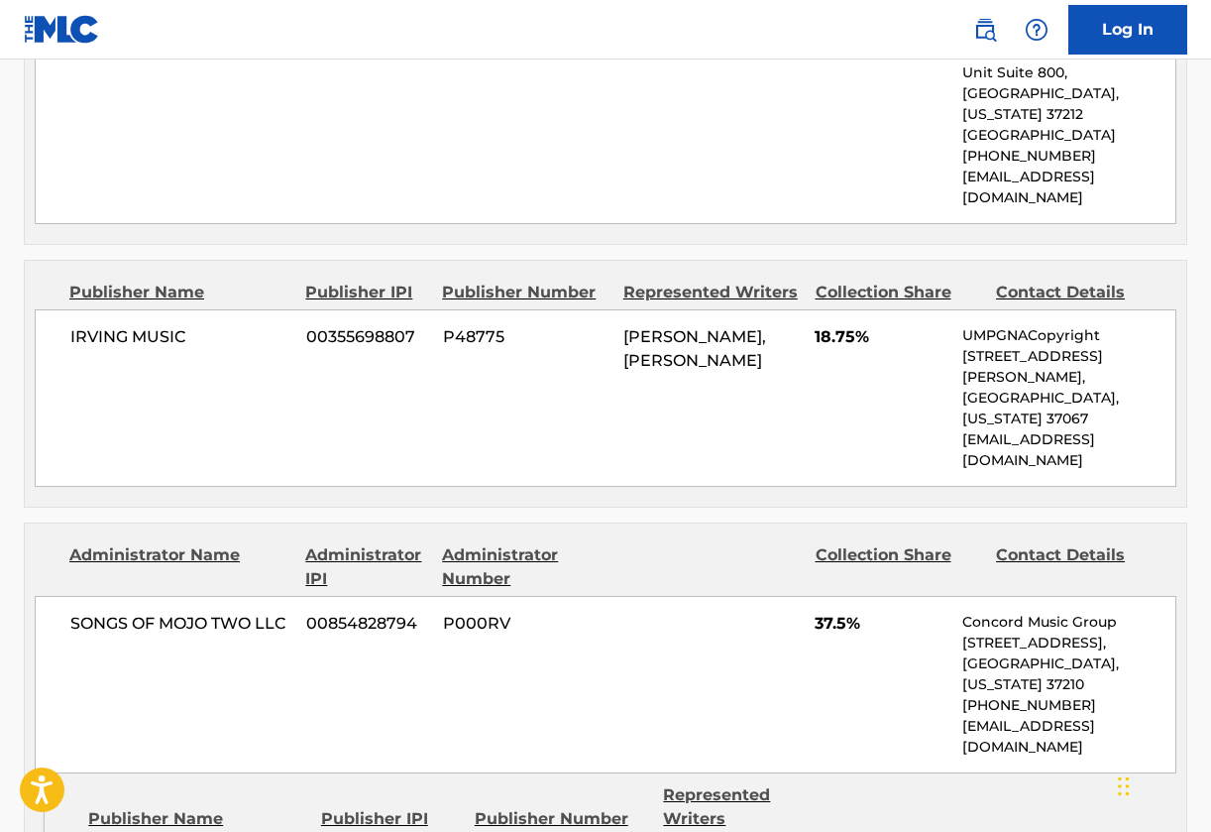 This screenshot has width=1211, height=832. I want to click on div: Drag, so click(1124, 786).